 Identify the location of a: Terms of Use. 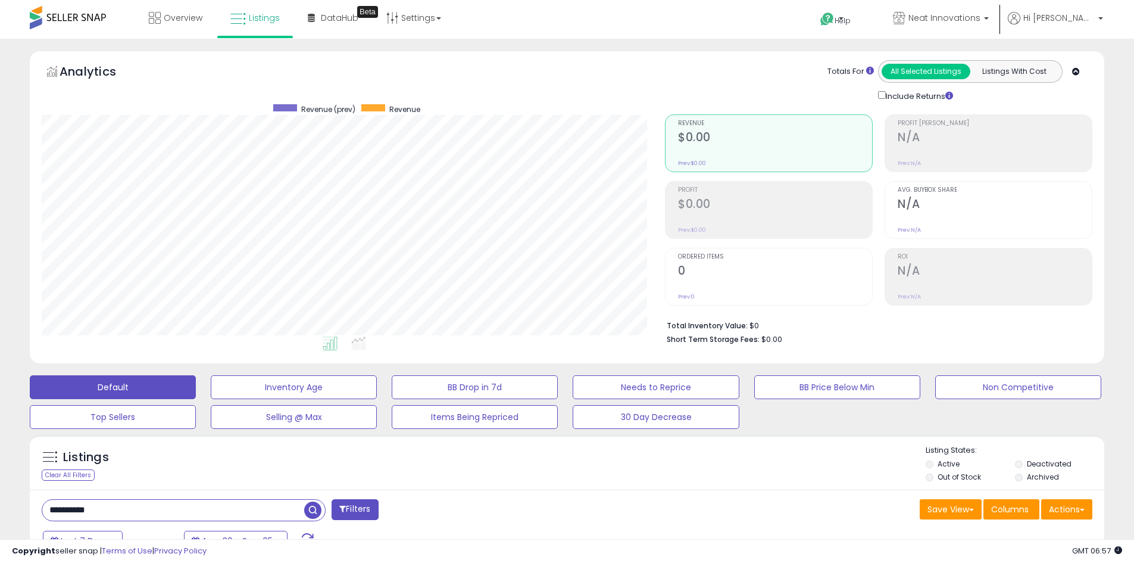
(127, 550).